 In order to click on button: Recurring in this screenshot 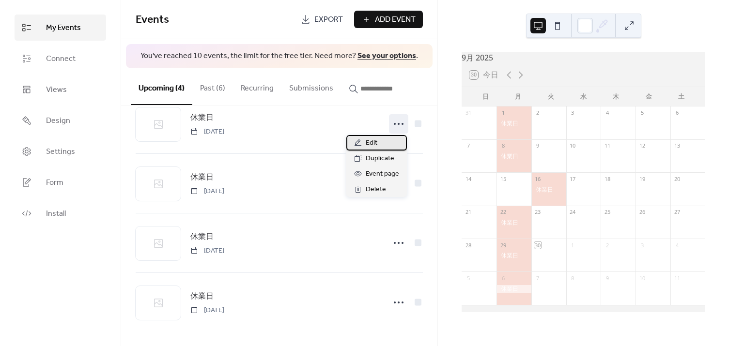, I will do `click(257, 86)`.